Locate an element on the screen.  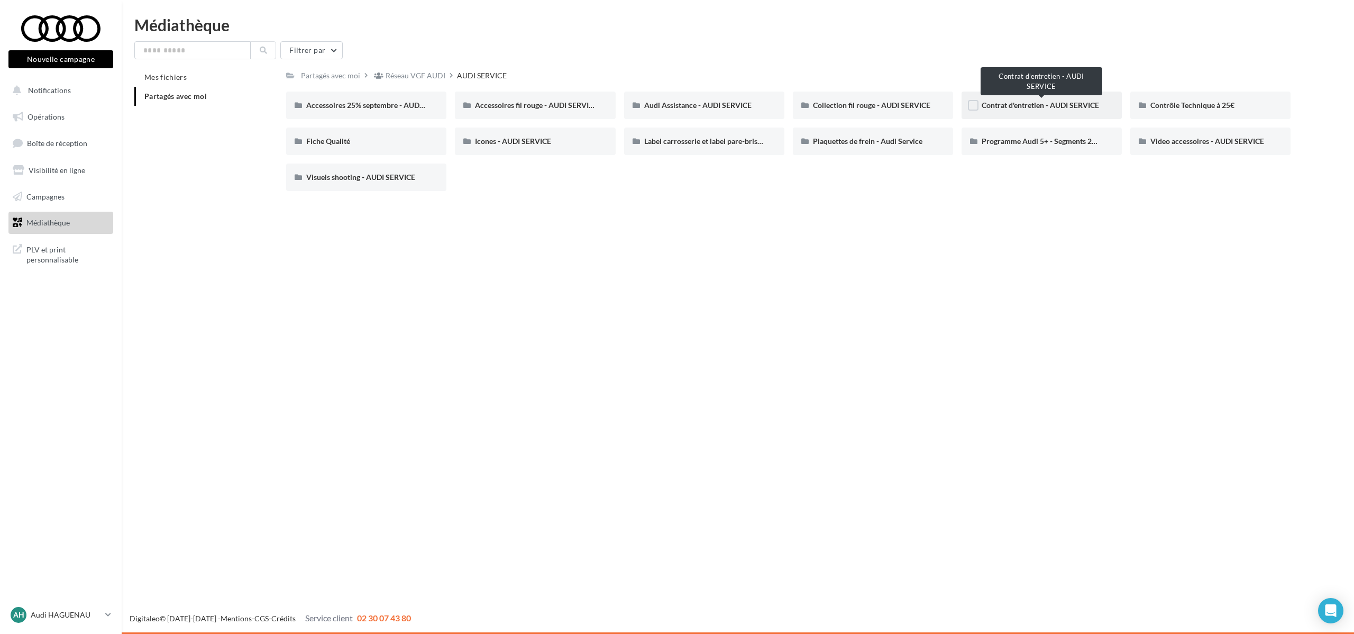
span: Programme Audi 5+ - Segments 2&3 - AUDI SERVICE is located at coordinates (1069, 141).